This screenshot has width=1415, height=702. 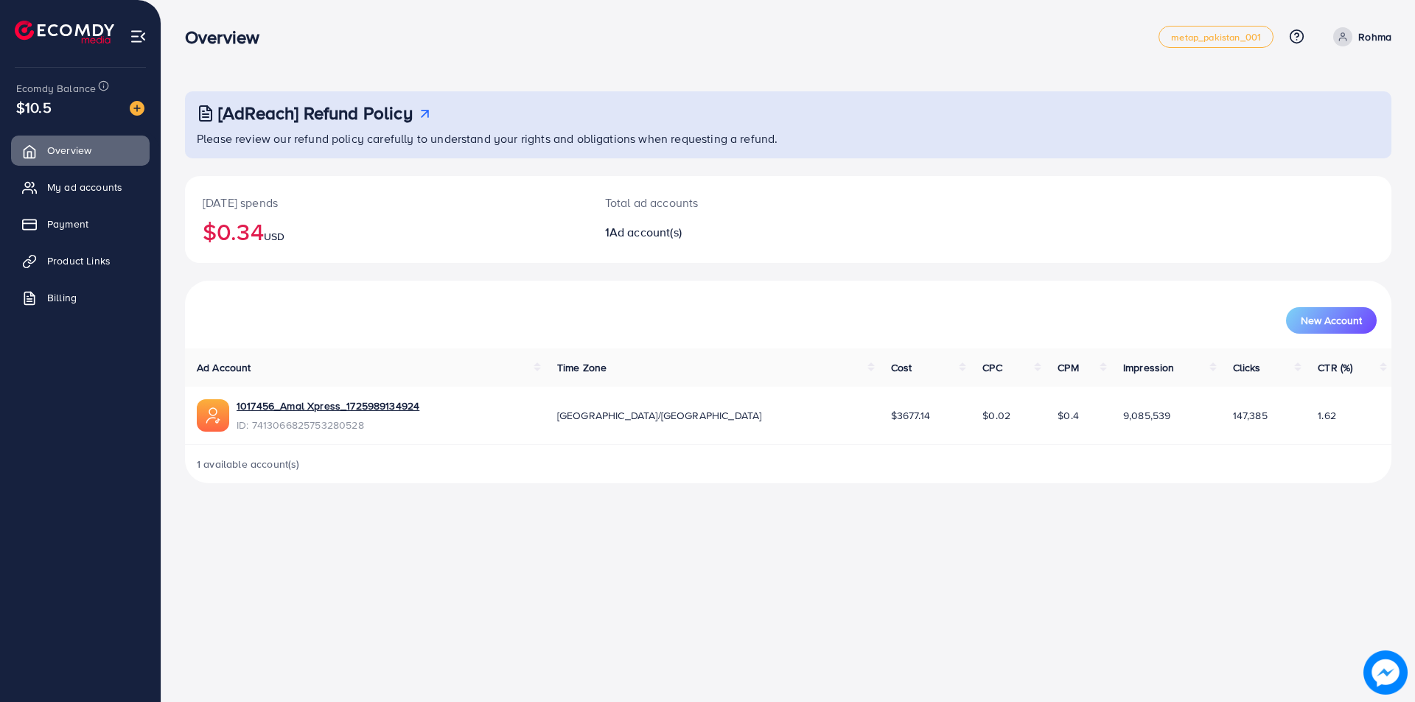 I want to click on a: Billing, so click(x=80, y=298).